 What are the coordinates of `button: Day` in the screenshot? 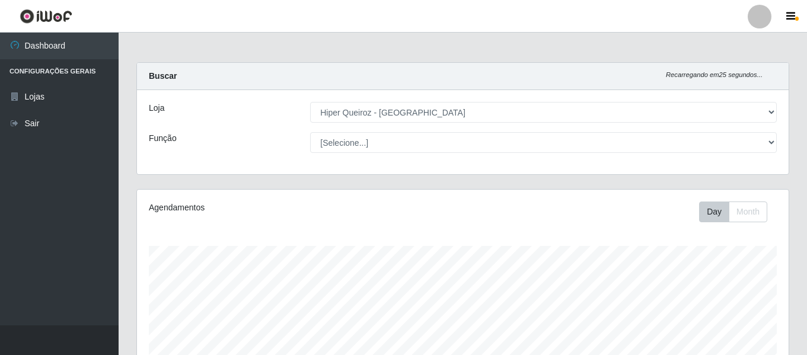 It's located at (714, 212).